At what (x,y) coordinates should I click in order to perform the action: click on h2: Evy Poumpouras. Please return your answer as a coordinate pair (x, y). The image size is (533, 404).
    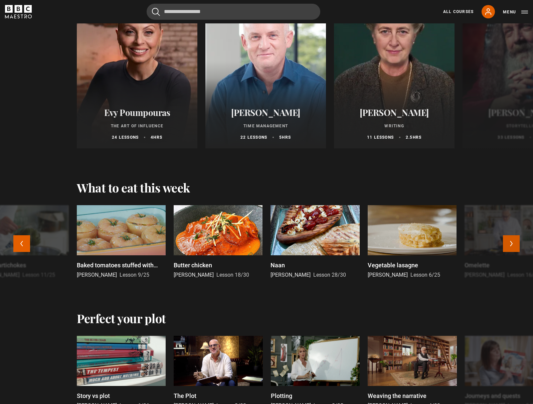
    Looking at the image, I should click on (137, 112).